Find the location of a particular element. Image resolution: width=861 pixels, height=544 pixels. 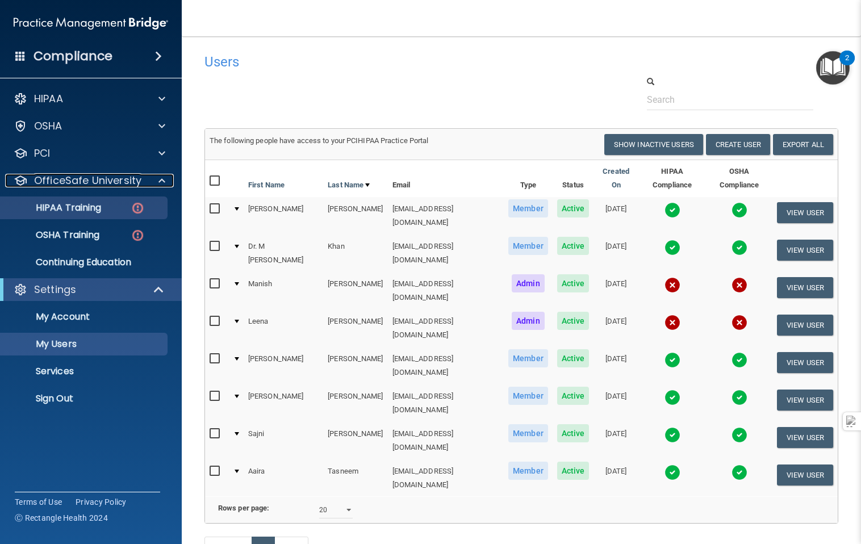

p: OfficeSafe University is located at coordinates (87, 181).